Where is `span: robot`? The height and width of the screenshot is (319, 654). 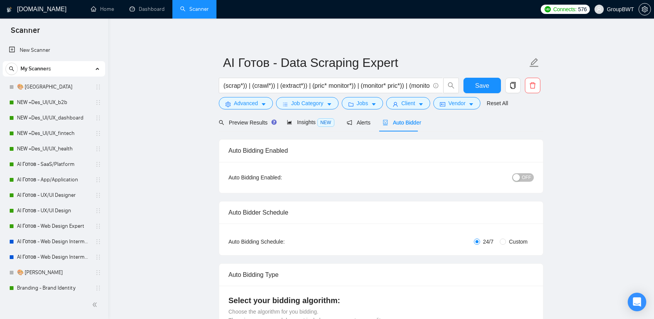 span: robot is located at coordinates (385, 122).